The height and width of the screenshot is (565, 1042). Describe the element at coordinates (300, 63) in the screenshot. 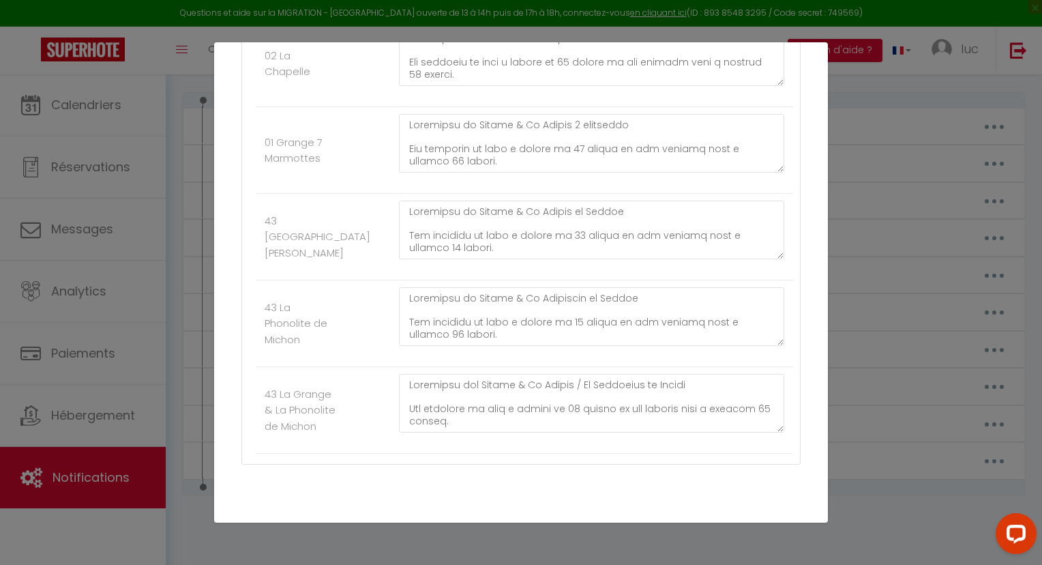

I see `label: 02 La Chapelle` at that location.